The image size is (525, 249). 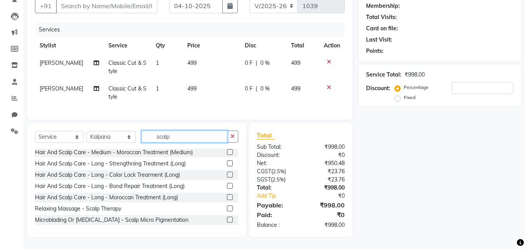 What do you see at coordinates (276, 163) in the screenshot?
I see `div: Net:` at bounding box center [276, 163].